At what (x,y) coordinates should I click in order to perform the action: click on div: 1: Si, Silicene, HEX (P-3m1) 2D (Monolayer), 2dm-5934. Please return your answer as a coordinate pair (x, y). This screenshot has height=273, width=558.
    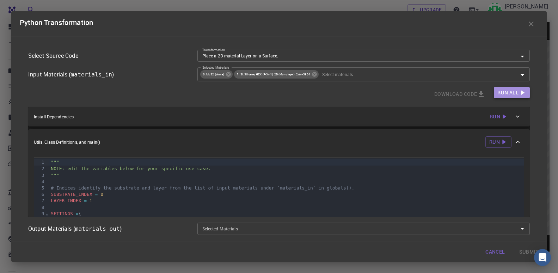
    Looking at the image, I should click on (276, 74).